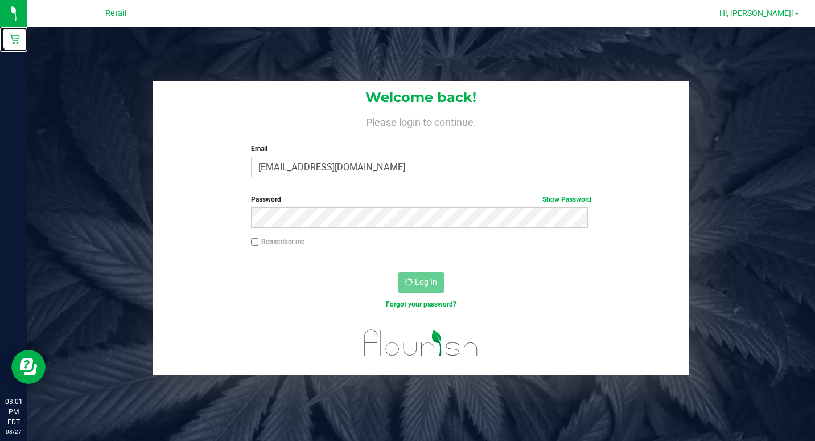  What do you see at coordinates (421, 121) in the screenshot?
I see `h4: Please login to continue.` at bounding box center [421, 121].